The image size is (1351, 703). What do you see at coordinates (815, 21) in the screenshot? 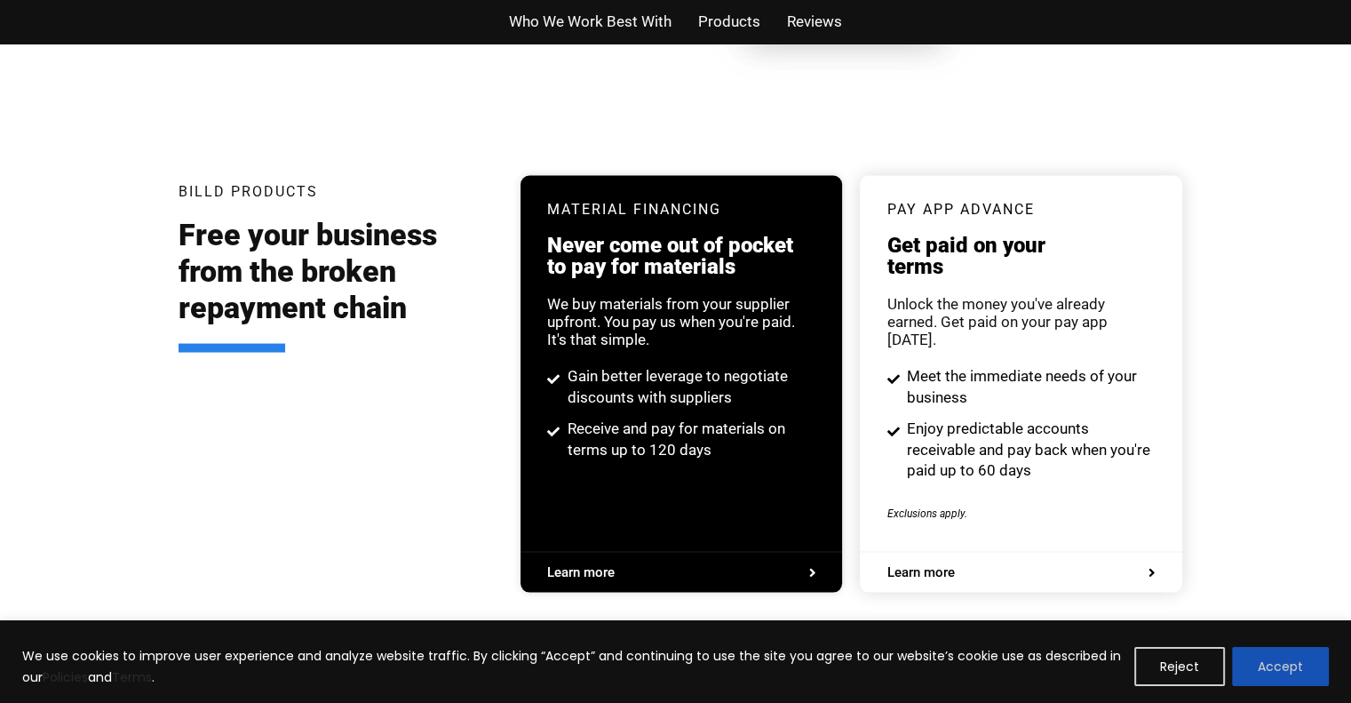
I see `a: Reviews` at bounding box center [815, 21].